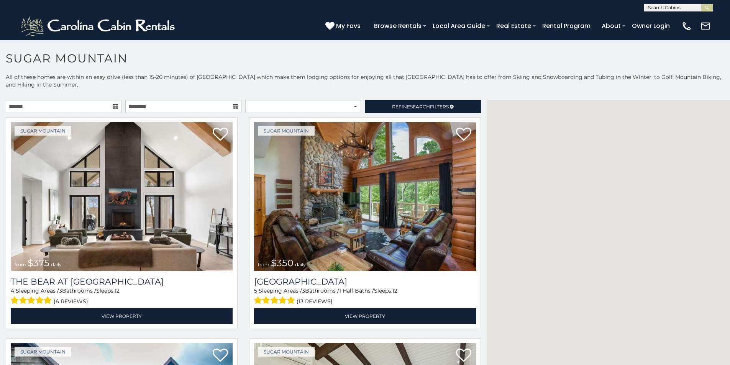 This screenshot has height=365, width=730. Describe the element at coordinates (121, 282) in the screenshot. I see `h3: The Bear At Sugar Mountain` at that location.